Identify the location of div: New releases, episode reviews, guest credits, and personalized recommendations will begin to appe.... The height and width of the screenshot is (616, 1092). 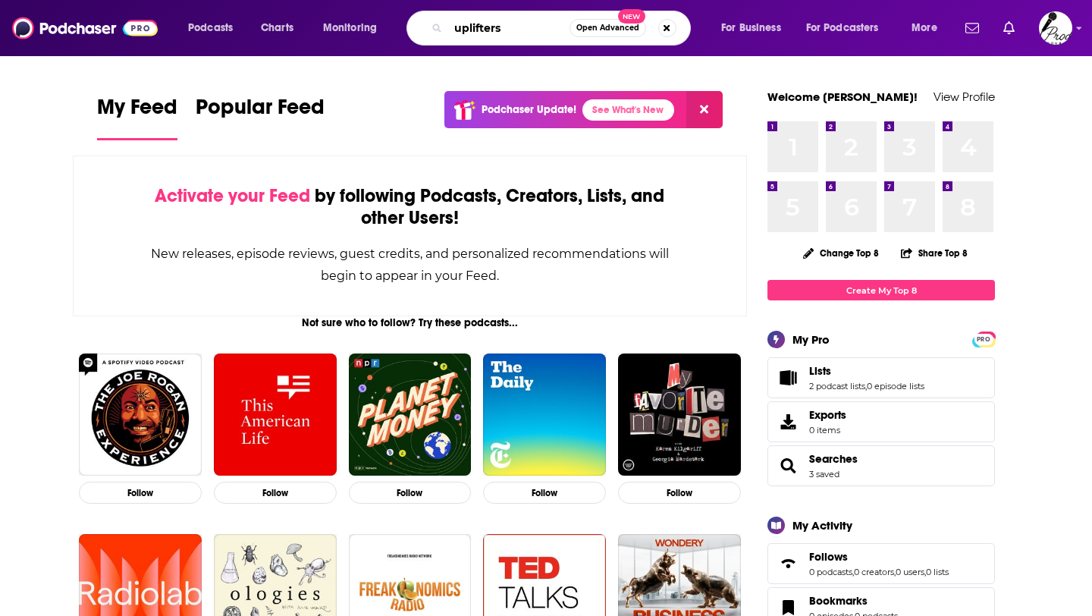
(409, 265).